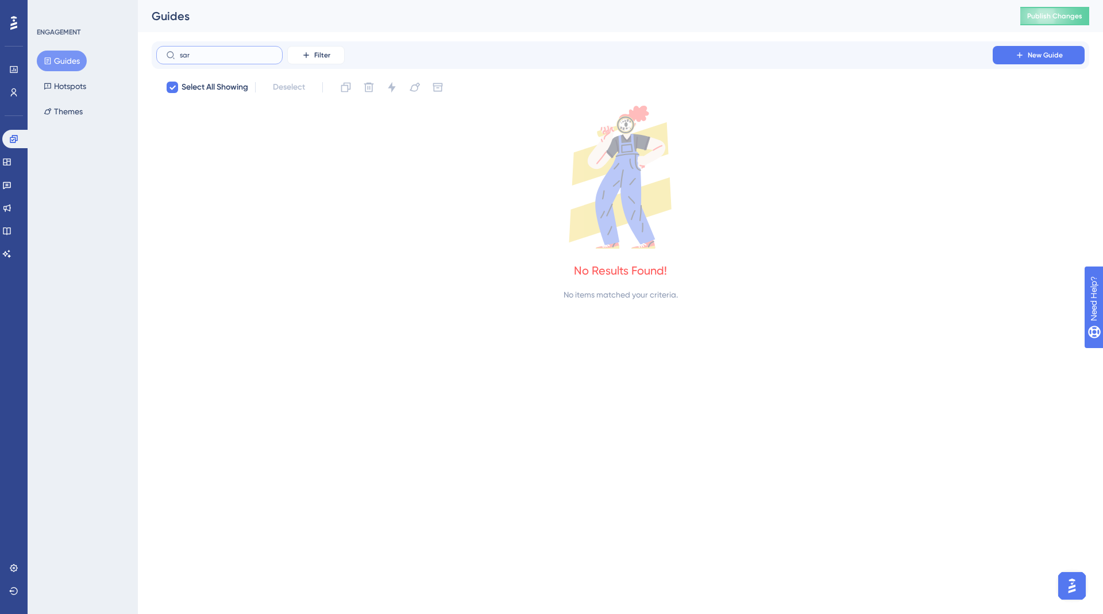 The height and width of the screenshot is (614, 1103). I want to click on button: Deselect, so click(289, 87).